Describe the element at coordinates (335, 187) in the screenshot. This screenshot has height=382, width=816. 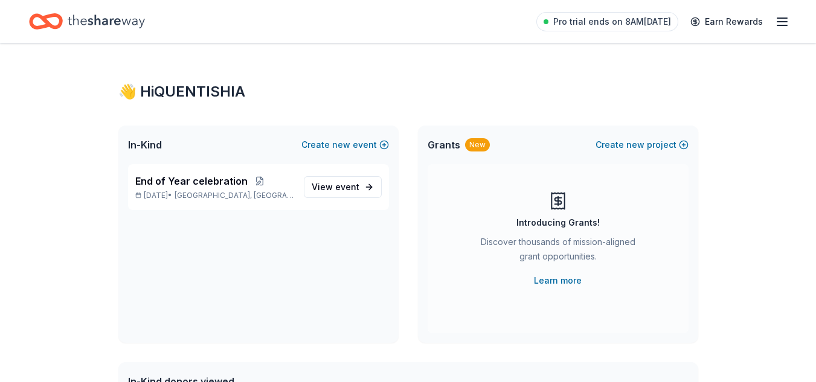
I see `span: View` at that location.